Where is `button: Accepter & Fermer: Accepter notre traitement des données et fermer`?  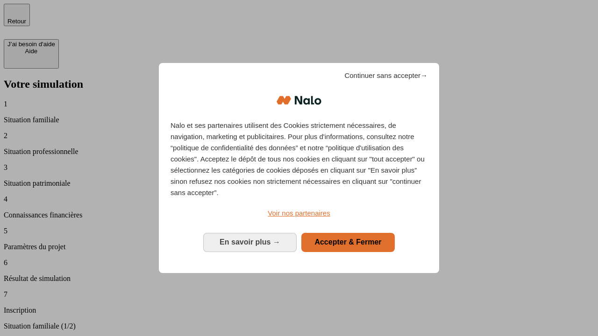
button: Accepter & Fermer: Accepter notre traitement des données et fermer is located at coordinates (348, 242).